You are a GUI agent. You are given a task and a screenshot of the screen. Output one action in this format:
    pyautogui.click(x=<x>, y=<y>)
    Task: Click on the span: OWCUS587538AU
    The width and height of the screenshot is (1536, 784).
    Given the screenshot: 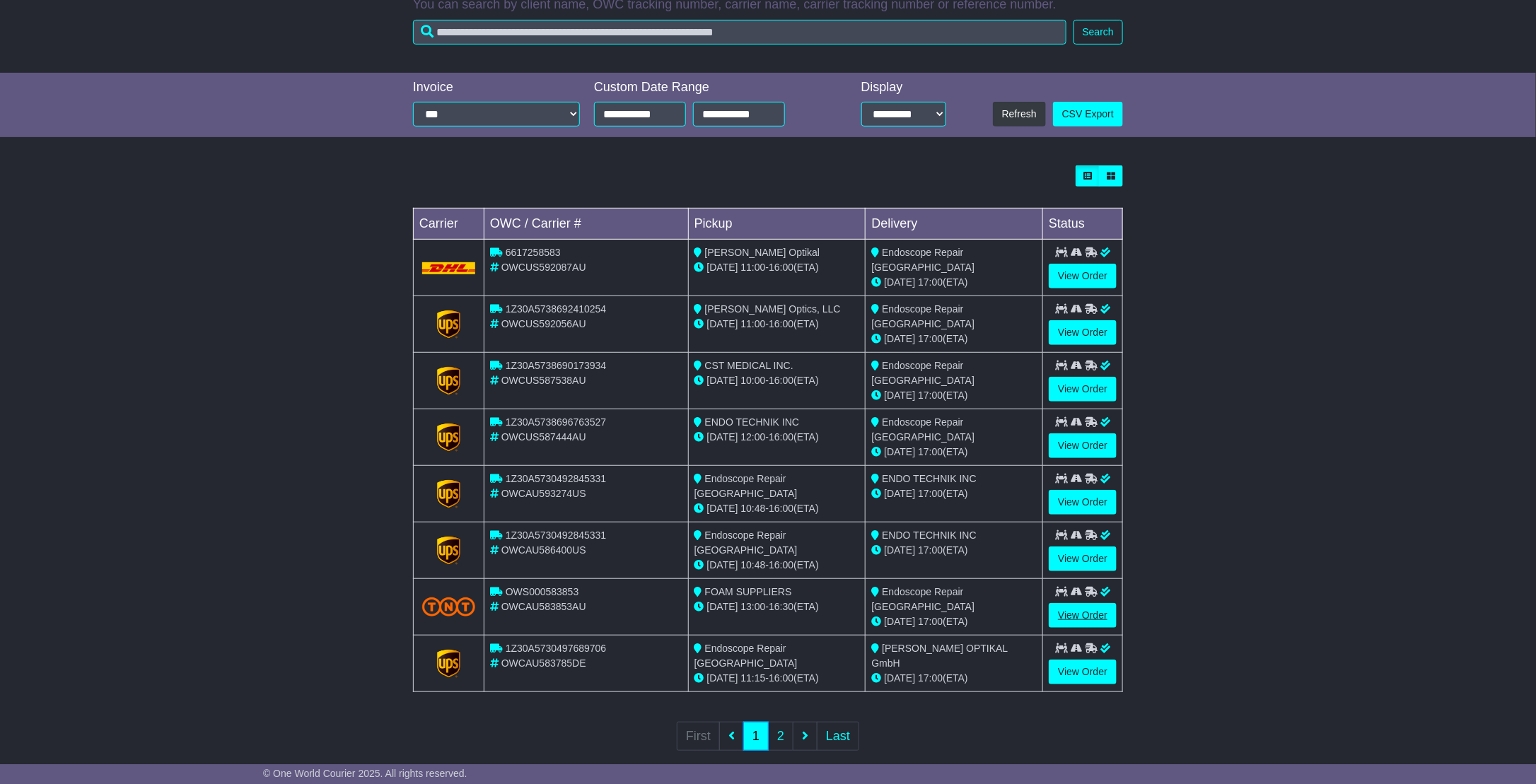 What is the action you would take?
    pyautogui.click(x=544, y=380)
    